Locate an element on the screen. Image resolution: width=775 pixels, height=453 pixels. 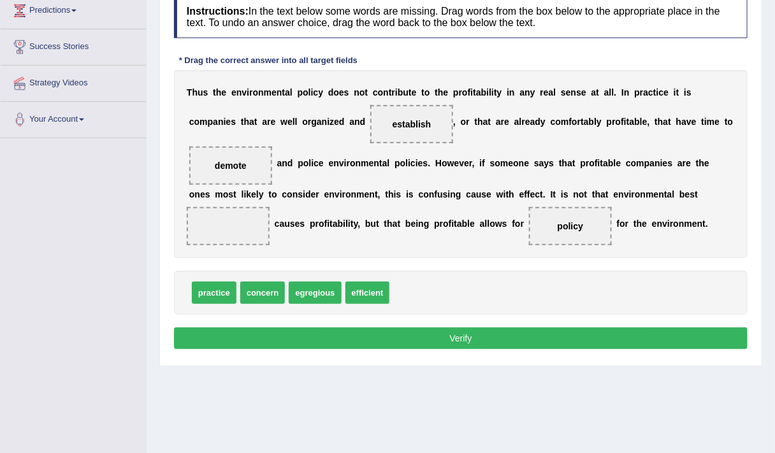
b: w is located at coordinates (284, 122).